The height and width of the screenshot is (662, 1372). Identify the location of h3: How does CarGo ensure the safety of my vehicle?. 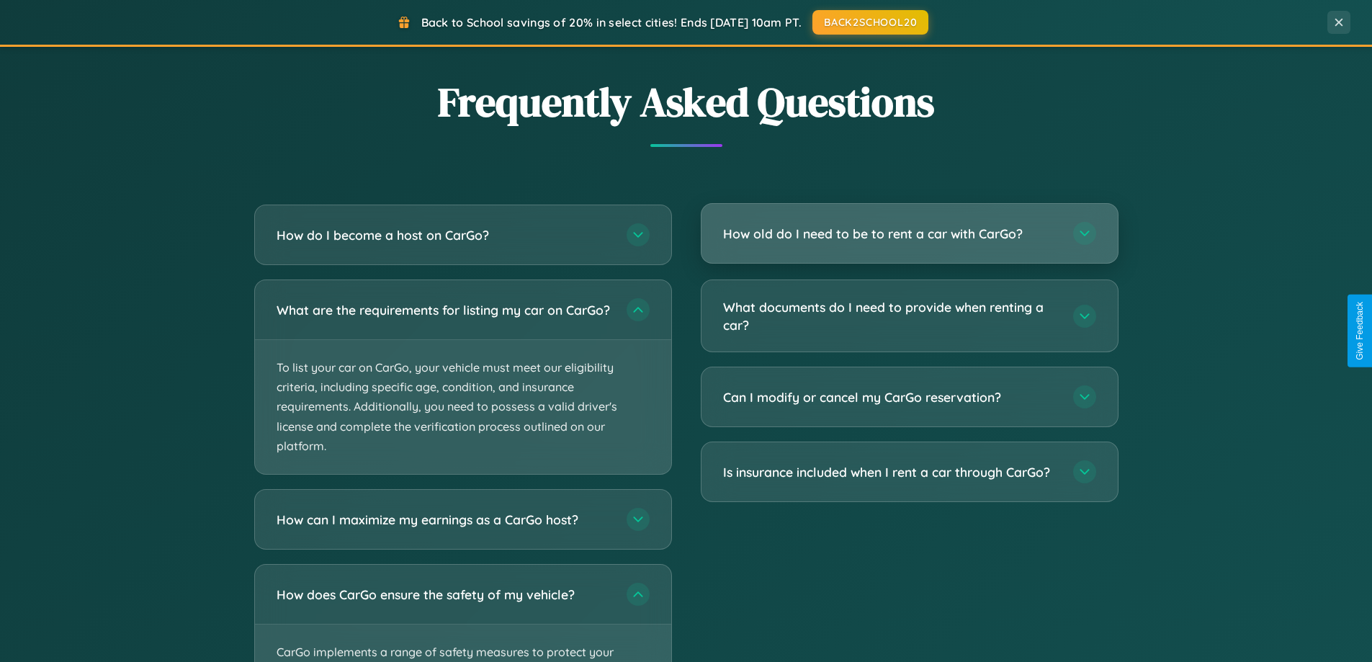
(444, 594).